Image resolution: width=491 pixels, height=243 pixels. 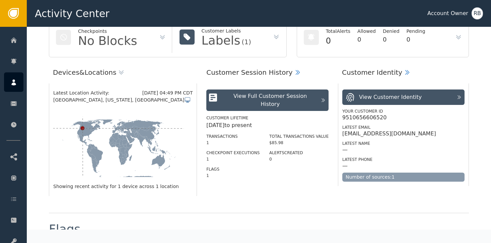 I want to click on div: (1), so click(x=246, y=42).